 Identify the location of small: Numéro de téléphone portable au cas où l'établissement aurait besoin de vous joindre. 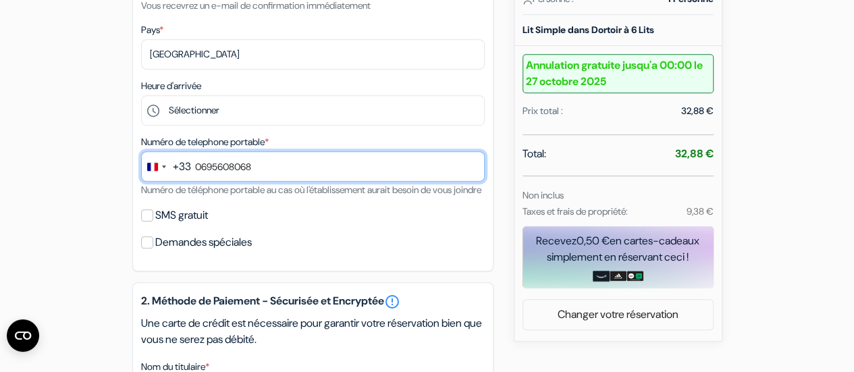
(311, 190).